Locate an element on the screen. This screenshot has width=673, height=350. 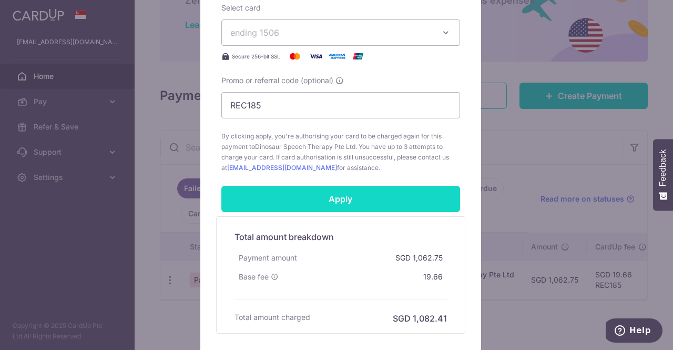
span: Dinosaur Speech Therapy Pte Ltd is located at coordinates (305, 146).